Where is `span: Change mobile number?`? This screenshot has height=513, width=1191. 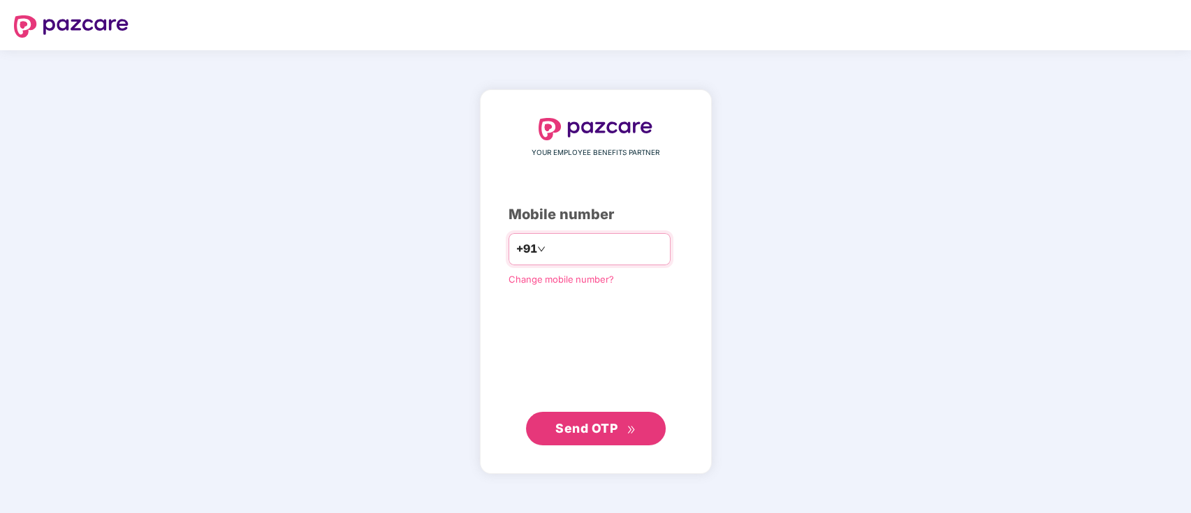
span: Change mobile number? is located at coordinates (561, 279).